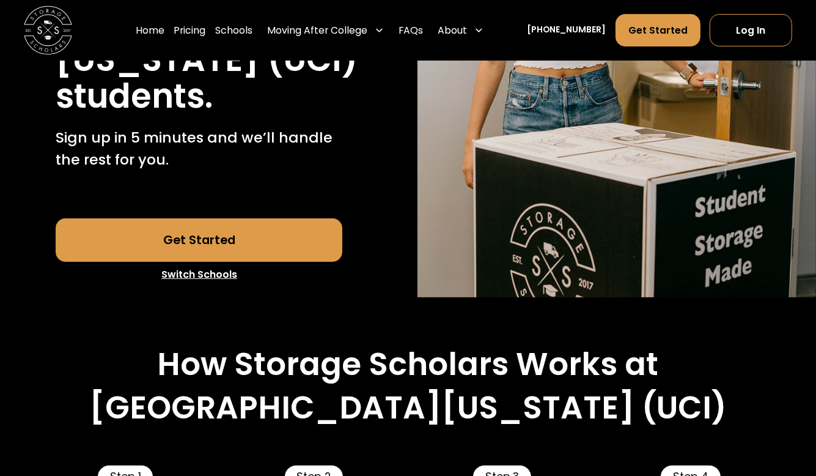 This screenshot has height=476, width=816. What do you see at coordinates (233, 30) in the screenshot?
I see `a: Schools` at bounding box center [233, 30].